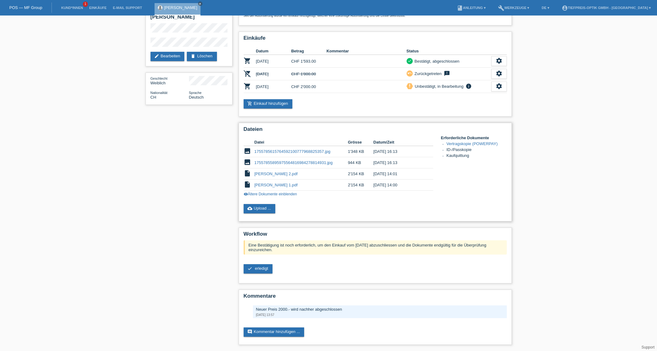 This screenshot has width=657, height=351. What do you see at coordinates (270, 194) in the screenshot?
I see `a: visibilityÄltere Dokumente einblenden` at bounding box center [270, 194].